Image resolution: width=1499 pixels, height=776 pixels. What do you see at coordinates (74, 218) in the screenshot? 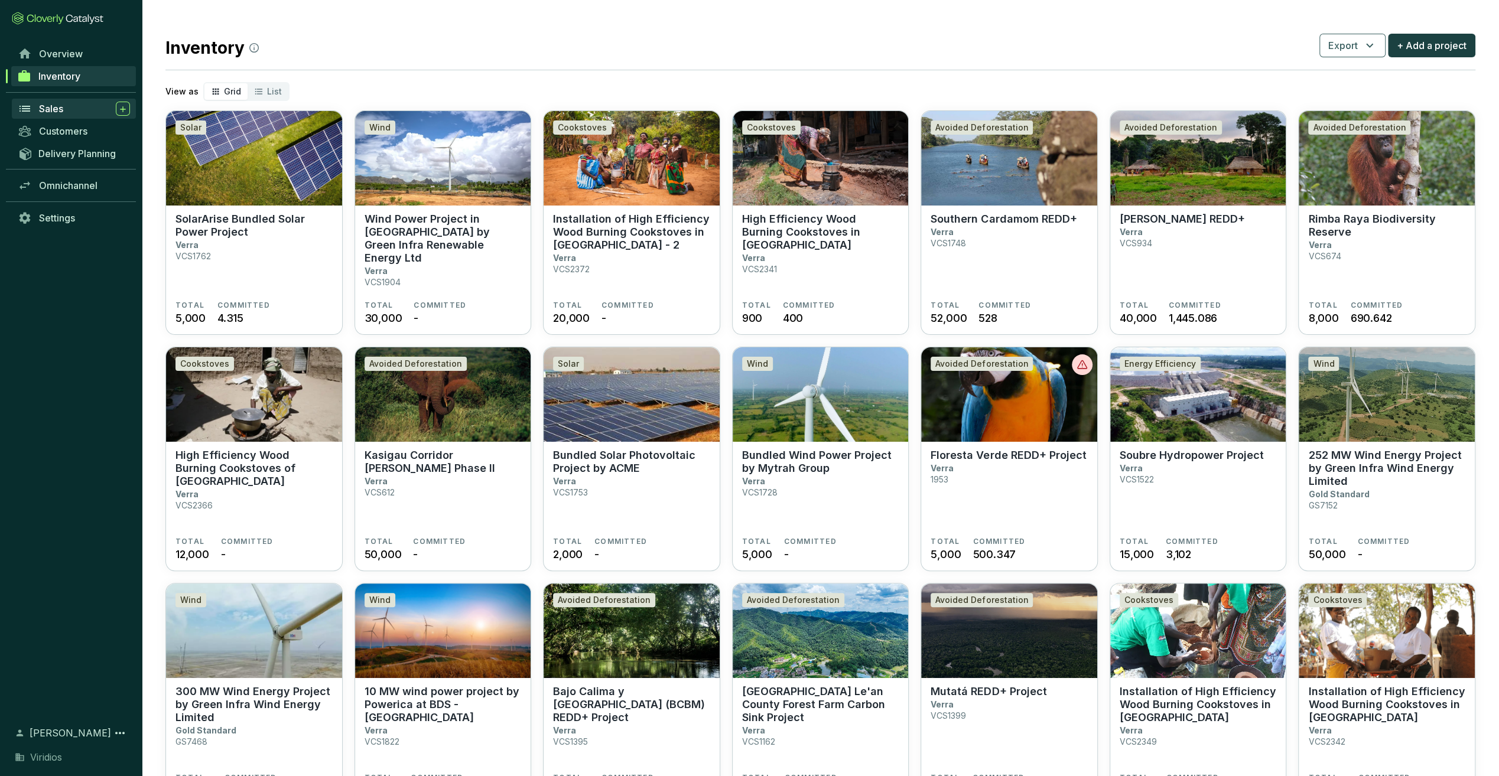
I see `a: Settings` at bounding box center [74, 218].